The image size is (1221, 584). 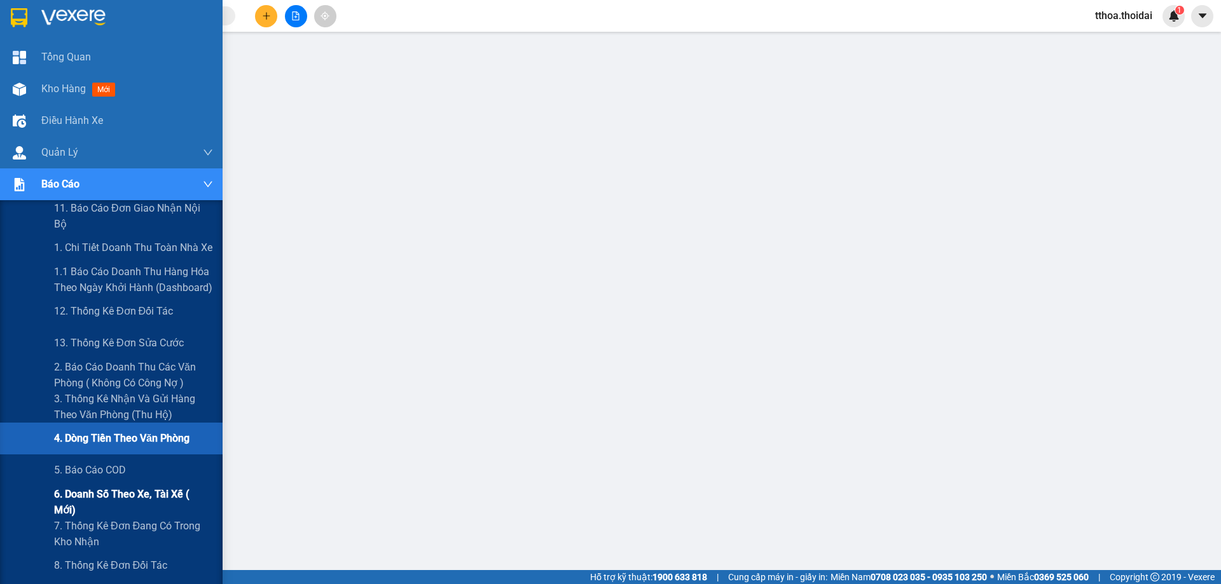 I want to click on span: Cung cấp máy in - giấy in:, so click(x=778, y=577).